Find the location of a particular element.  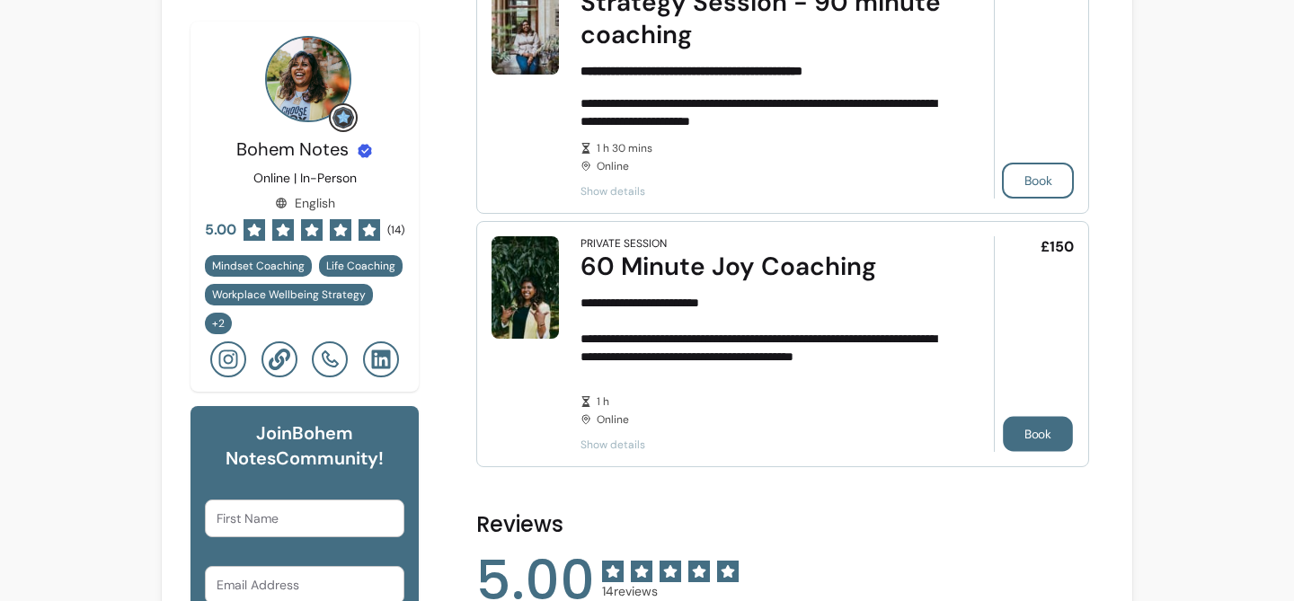

span: + 2 is located at coordinates (218, 324).